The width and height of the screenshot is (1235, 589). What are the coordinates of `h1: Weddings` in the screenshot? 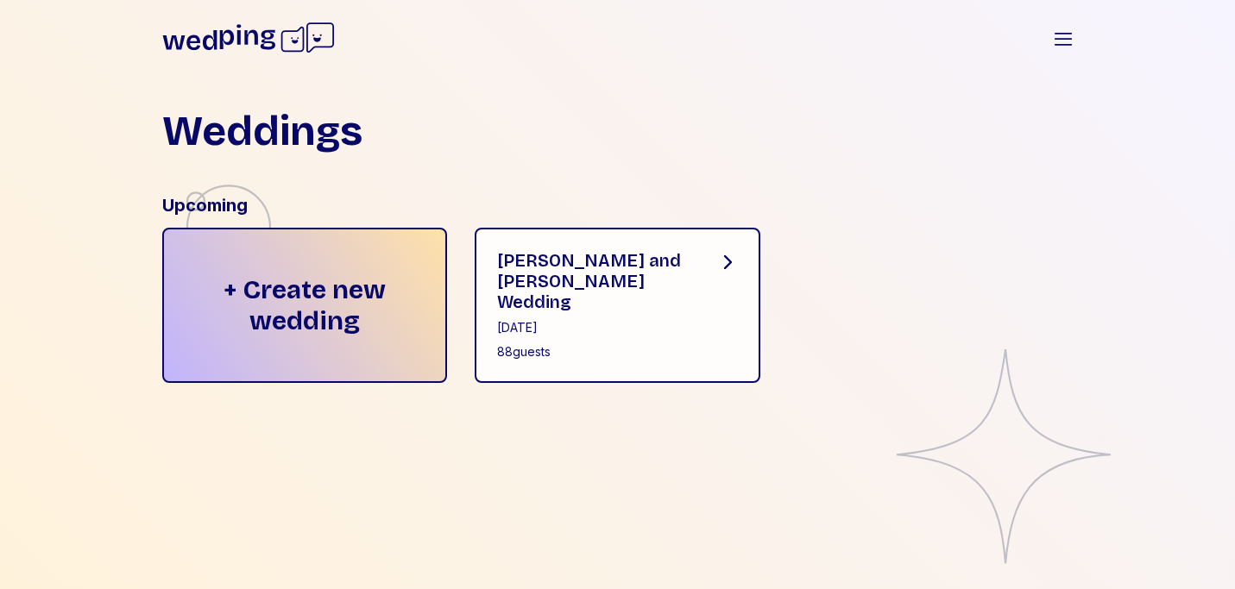 It's located at (262, 131).